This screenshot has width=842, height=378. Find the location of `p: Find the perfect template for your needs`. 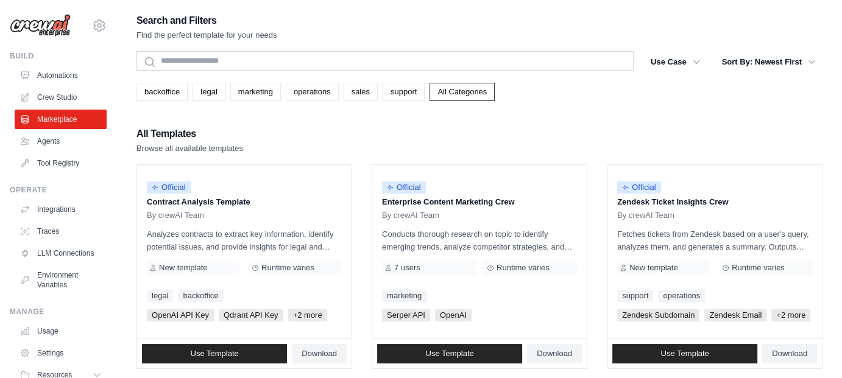

p: Find the perfect template for your needs is located at coordinates (206, 35).